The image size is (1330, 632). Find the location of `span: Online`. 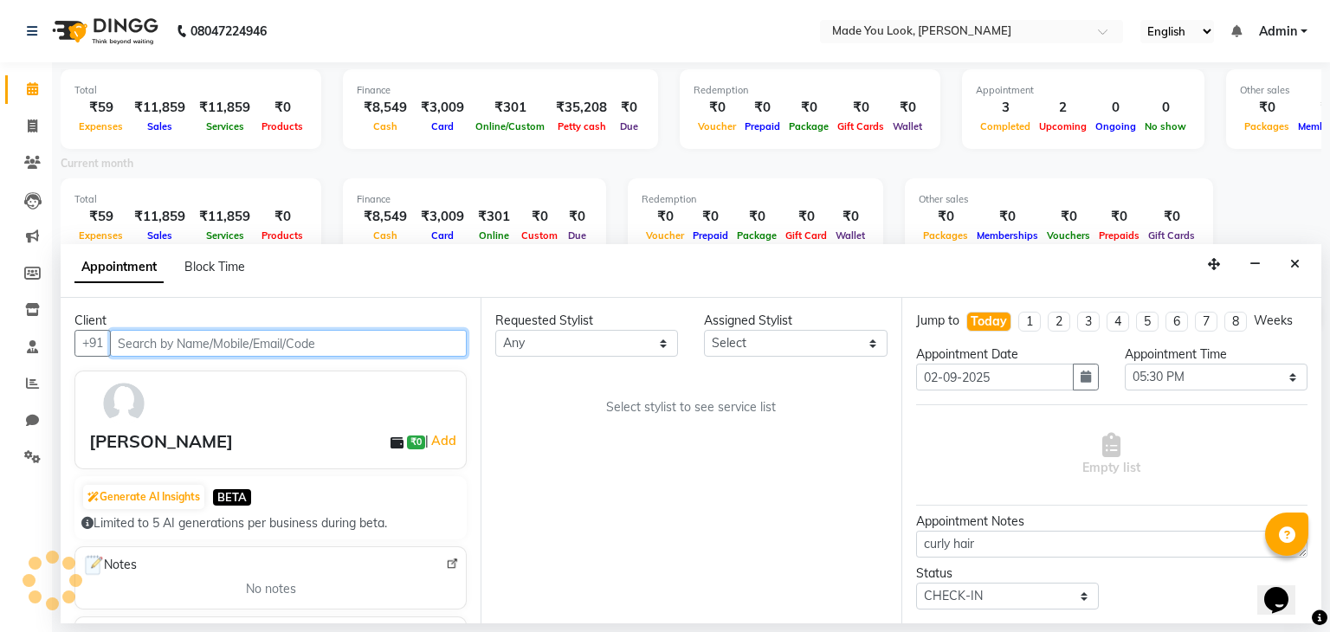

span: Online is located at coordinates (493, 235).